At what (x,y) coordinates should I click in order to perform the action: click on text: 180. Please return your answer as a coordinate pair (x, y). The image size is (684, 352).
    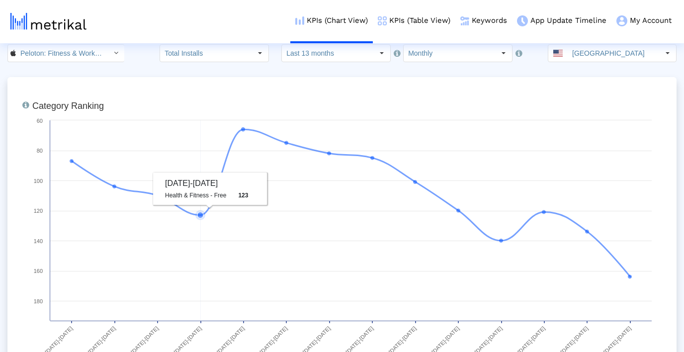
    Looking at the image, I should click on (38, 301).